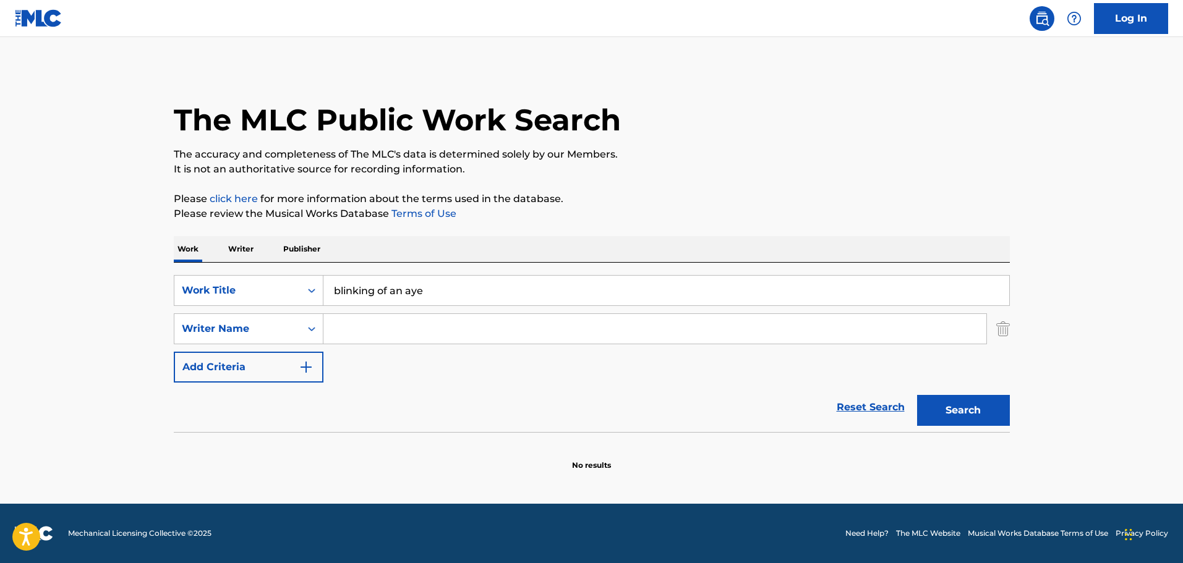 Image resolution: width=1183 pixels, height=563 pixels. What do you see at coordinates (928, 534) in the screenshot?
I see `a: The MLC Website` at bounding box center [928, 534].